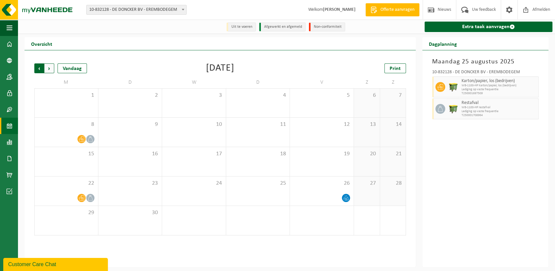 The width and height of the screenshot is (555, 271). Describe the element at coordinates (194, 125) in the screenshot. I see `span: 10` at that location.